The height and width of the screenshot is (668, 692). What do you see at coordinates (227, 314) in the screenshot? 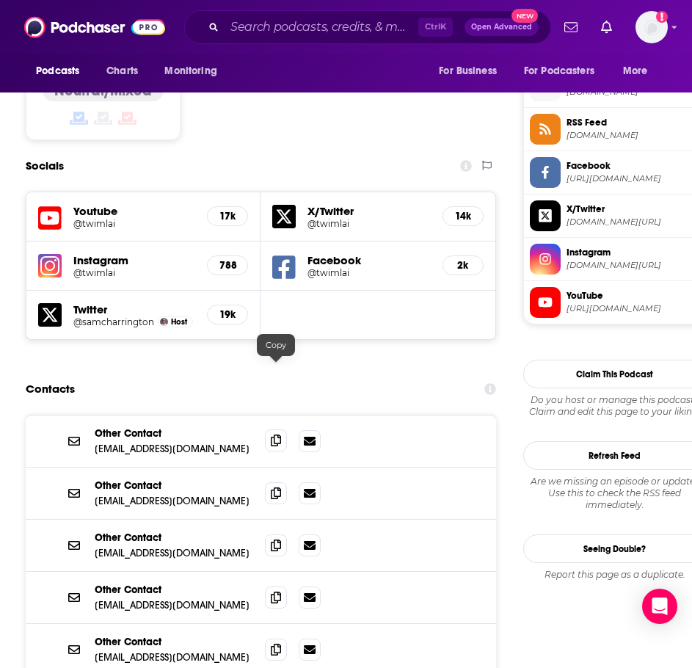
I see `h5: 19k` at bounding box center [227, 314].